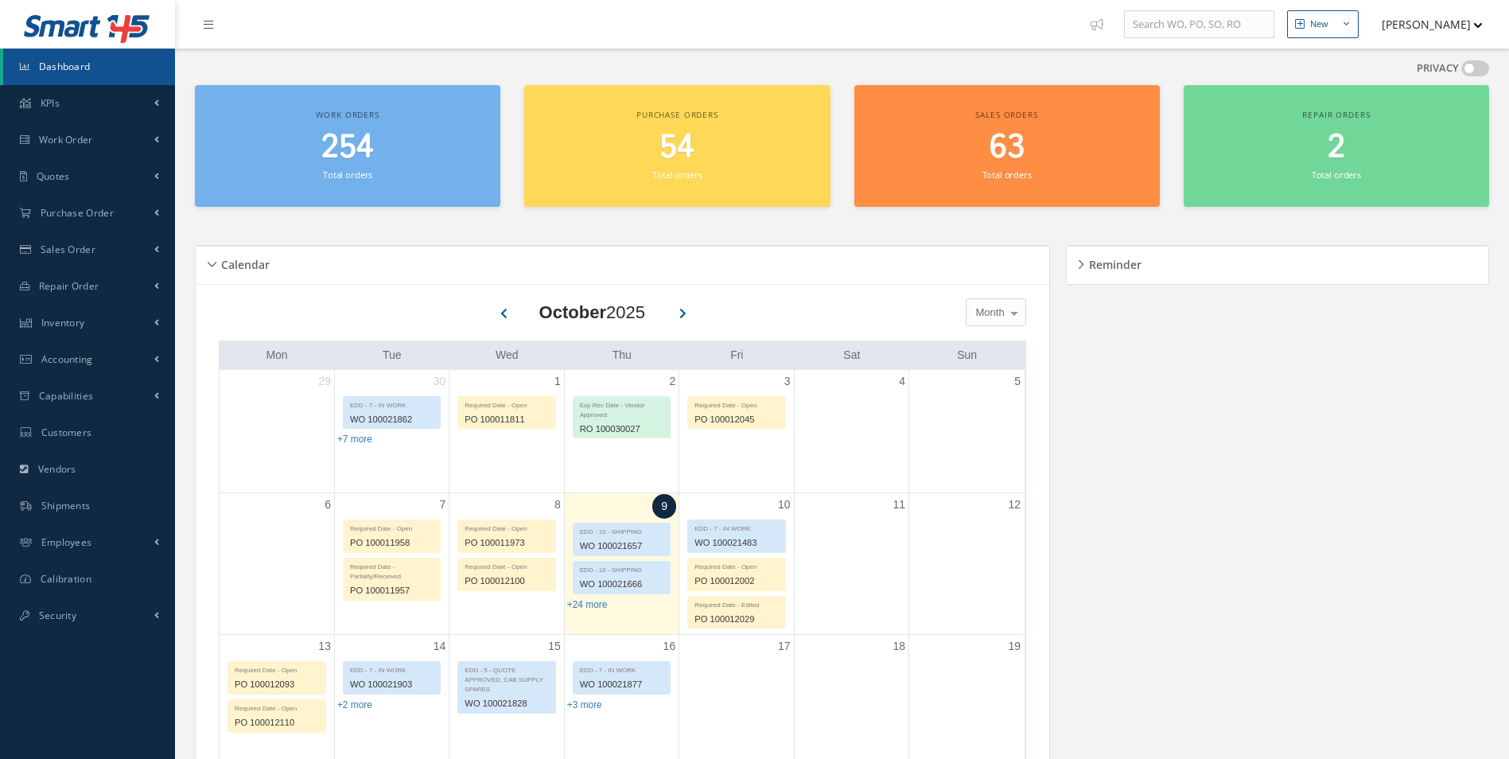 The height and width of the screenshot is (759, 1509). Describe the element at coordinates (736, 619) in the screenshot. I see `div: PO 100012029` at that location.